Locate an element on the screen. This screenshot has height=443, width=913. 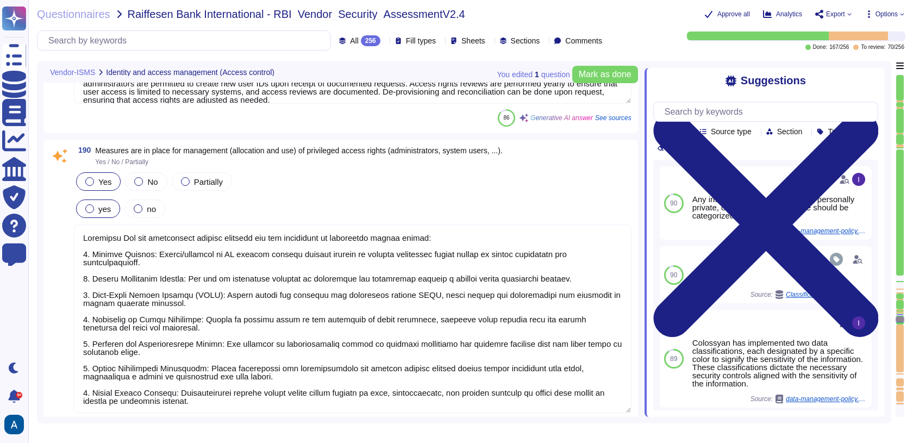
span: Fill types is located at coordinates (420, 41).